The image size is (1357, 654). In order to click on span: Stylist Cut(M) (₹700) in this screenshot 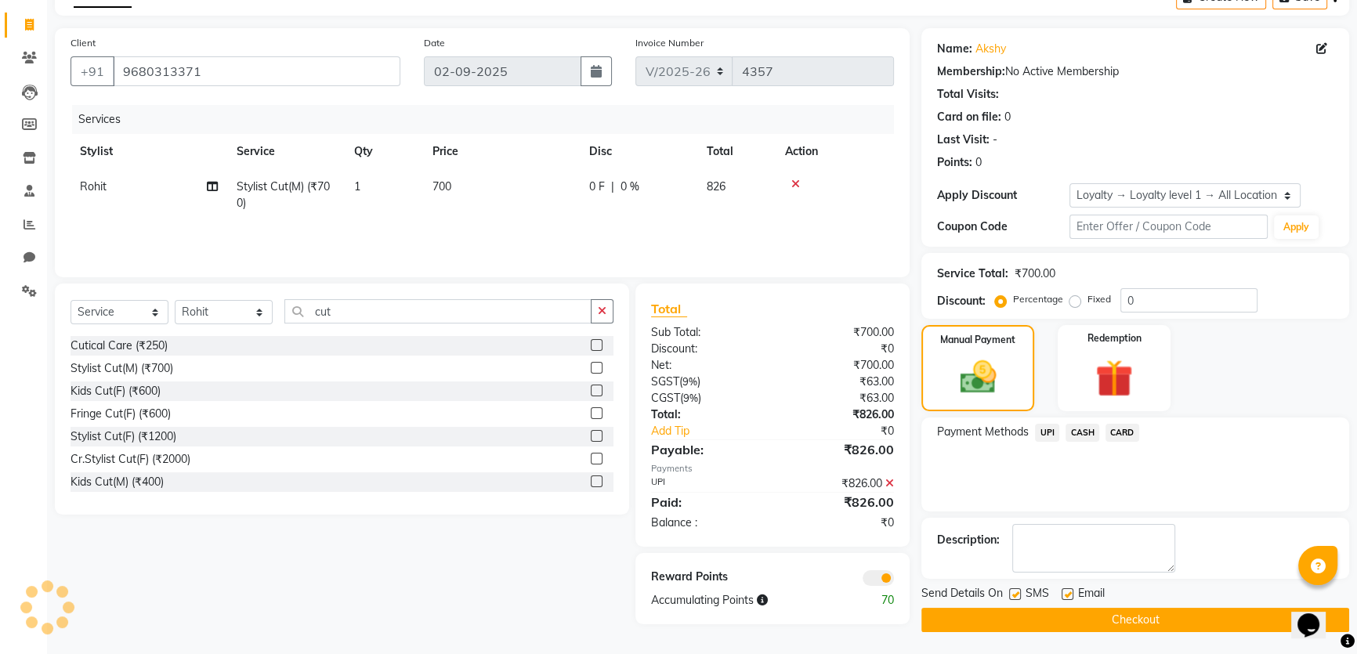, I will do `click(283, 194)`.